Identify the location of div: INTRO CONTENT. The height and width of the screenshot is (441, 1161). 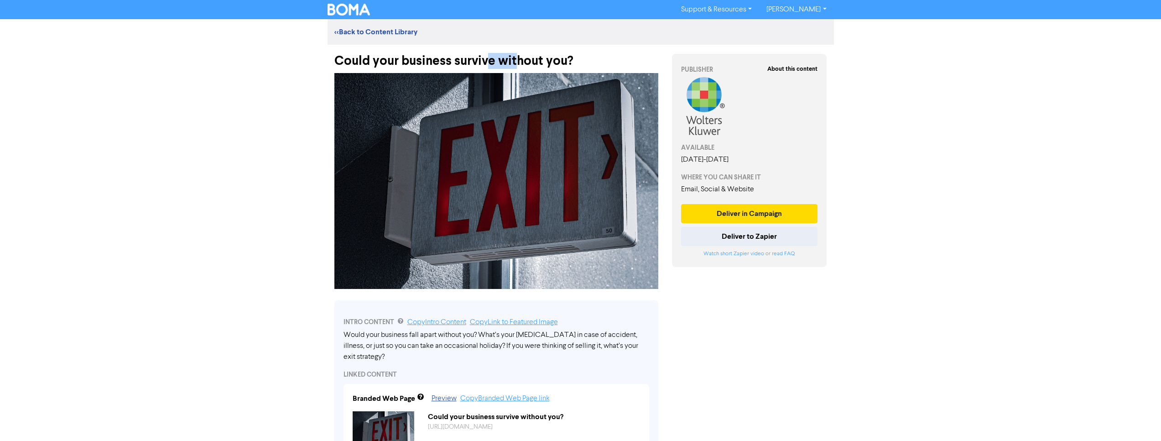
(496, 322).